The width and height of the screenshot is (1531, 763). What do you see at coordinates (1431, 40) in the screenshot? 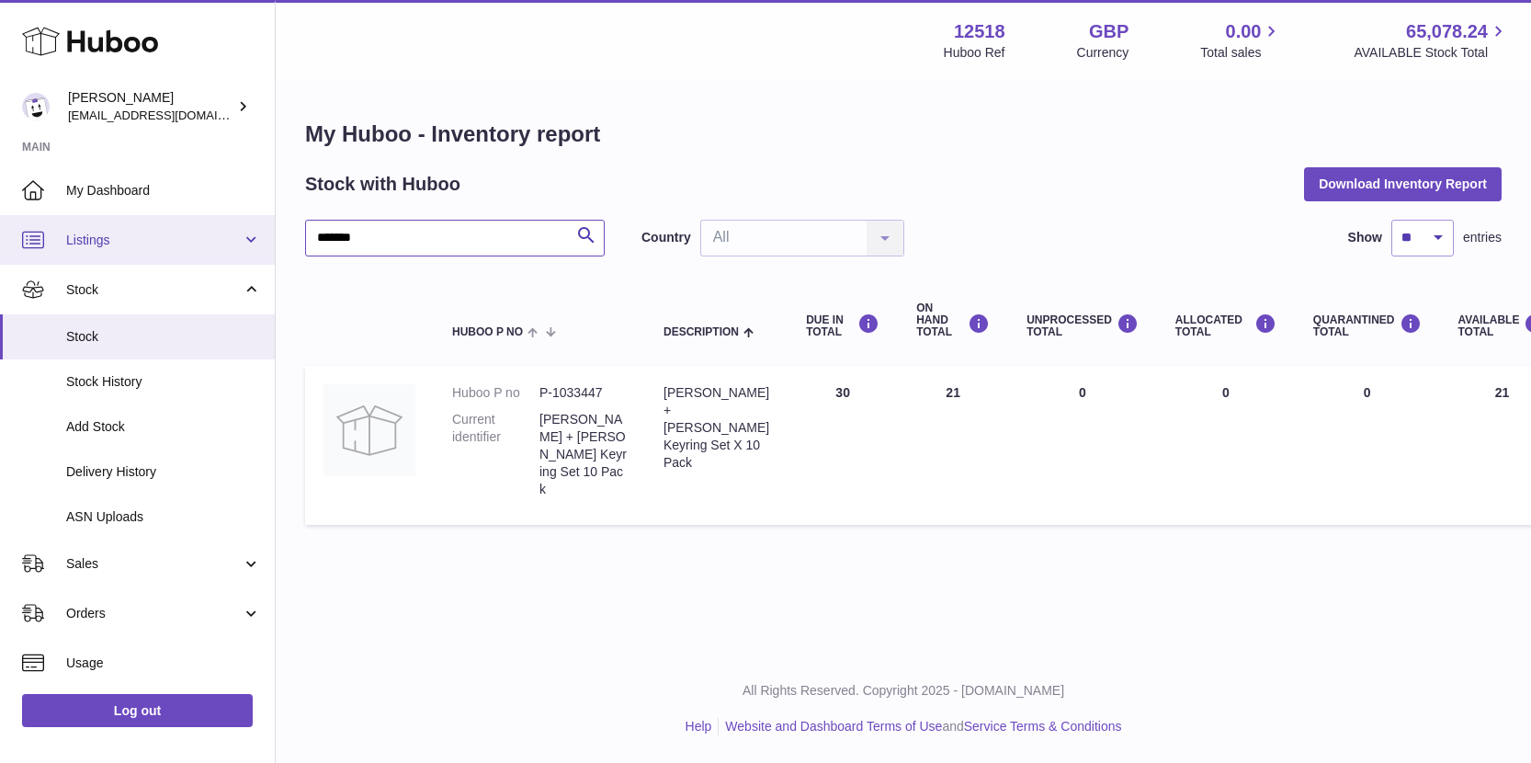
I see `a: 65,078.24 AVAILABLE Stock Total` at bounding box center [1431, 40].